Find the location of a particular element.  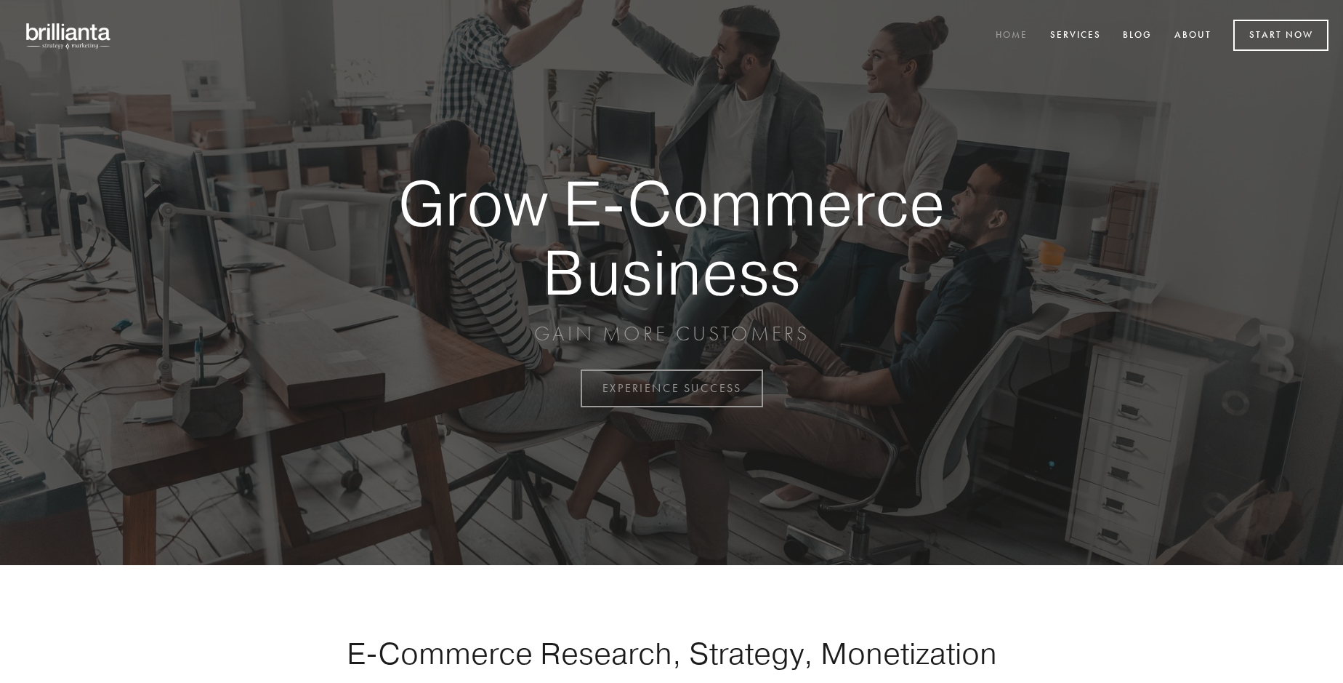

p: GAIN MORE CUSTOMERS is located at coordinates (672, 334).